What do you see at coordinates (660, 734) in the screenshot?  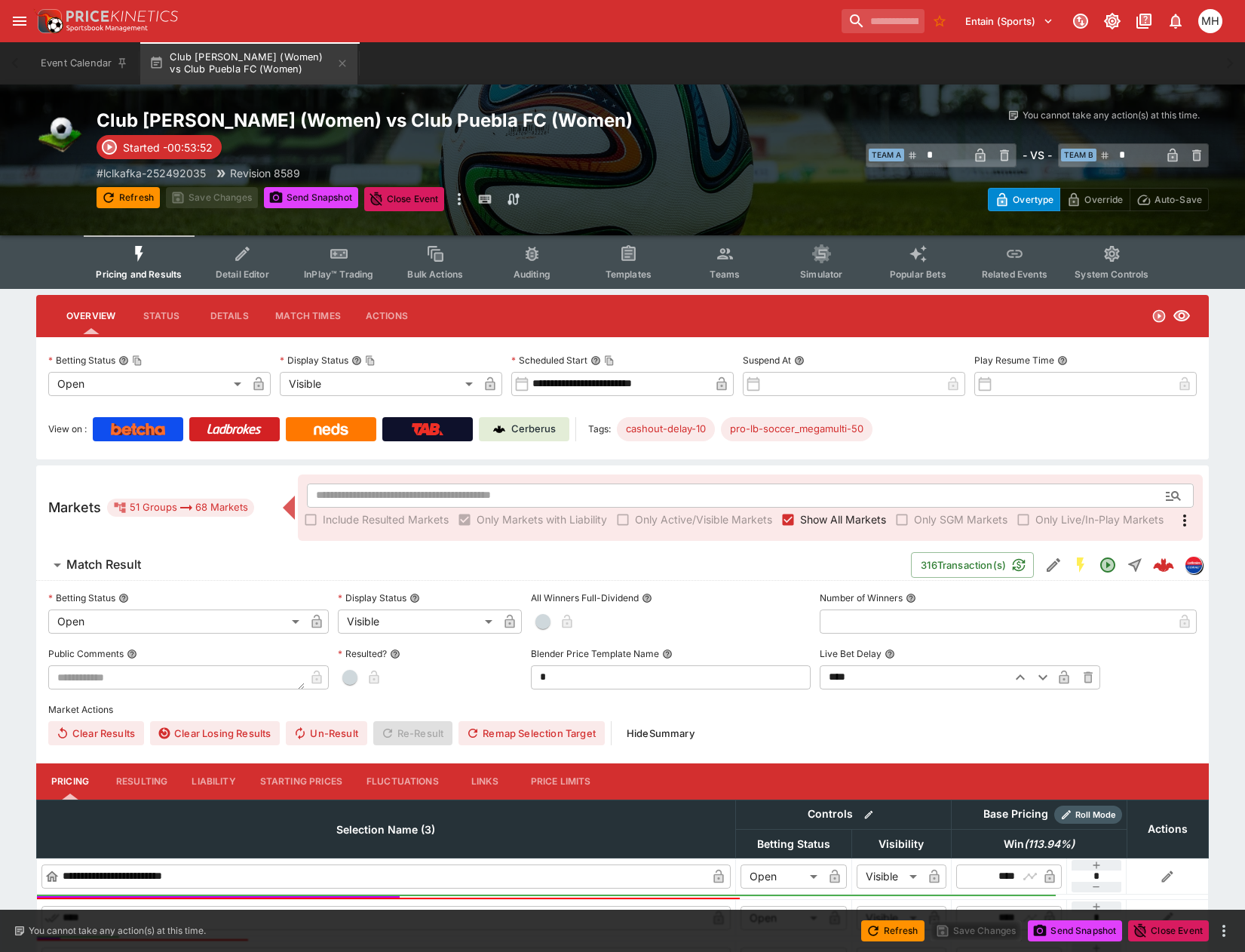 I see `button: HideSummary` at bounding box center [660, 734].